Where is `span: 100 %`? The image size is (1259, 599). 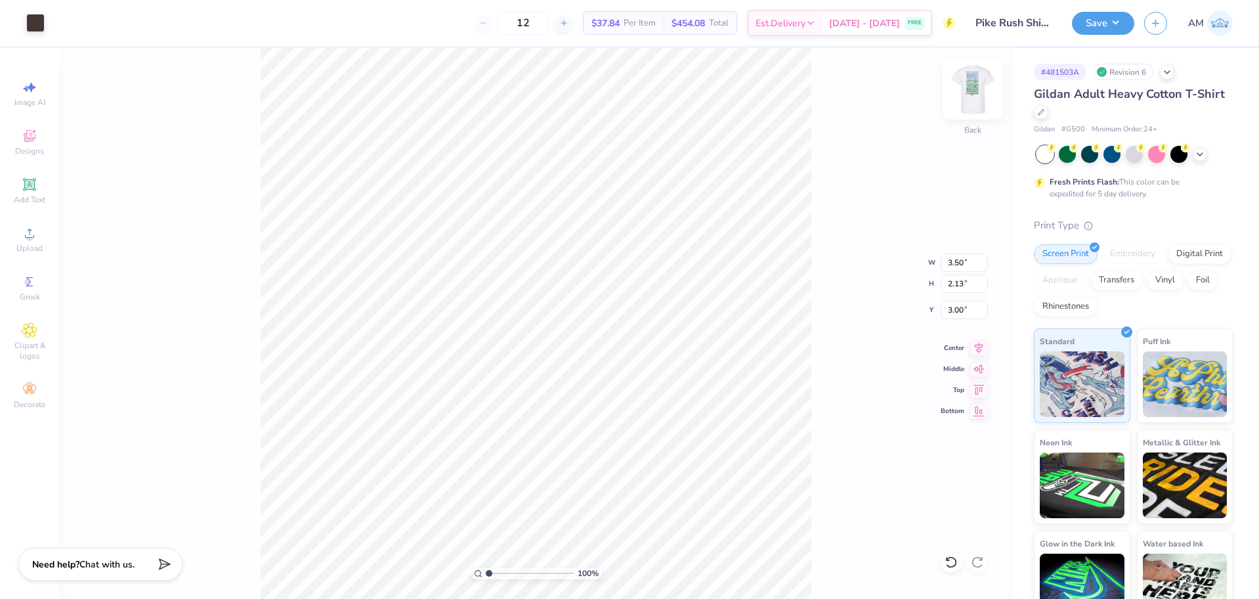
span: 100 % is located at coordinates (588, 573).